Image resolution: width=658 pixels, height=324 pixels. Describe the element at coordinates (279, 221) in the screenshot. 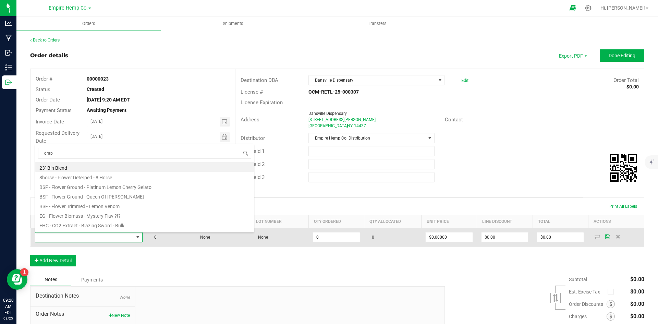

I see `th: Lot Number` at that location.